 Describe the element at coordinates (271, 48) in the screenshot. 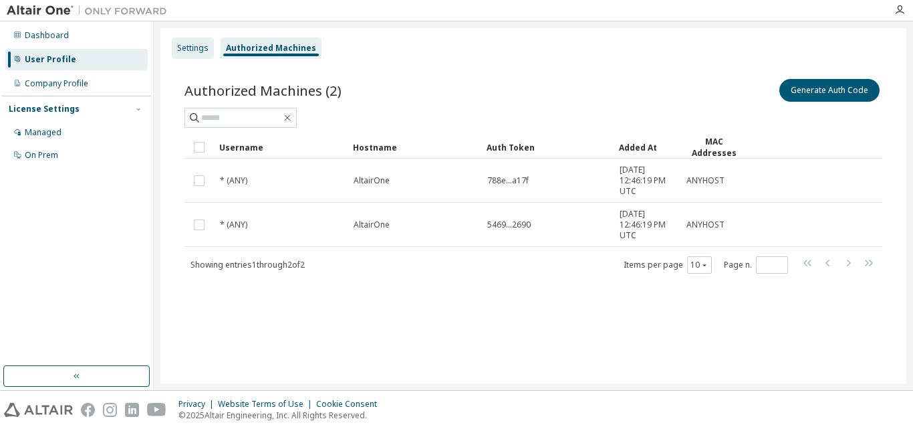

I see `div: Authorized Machines` at that location.